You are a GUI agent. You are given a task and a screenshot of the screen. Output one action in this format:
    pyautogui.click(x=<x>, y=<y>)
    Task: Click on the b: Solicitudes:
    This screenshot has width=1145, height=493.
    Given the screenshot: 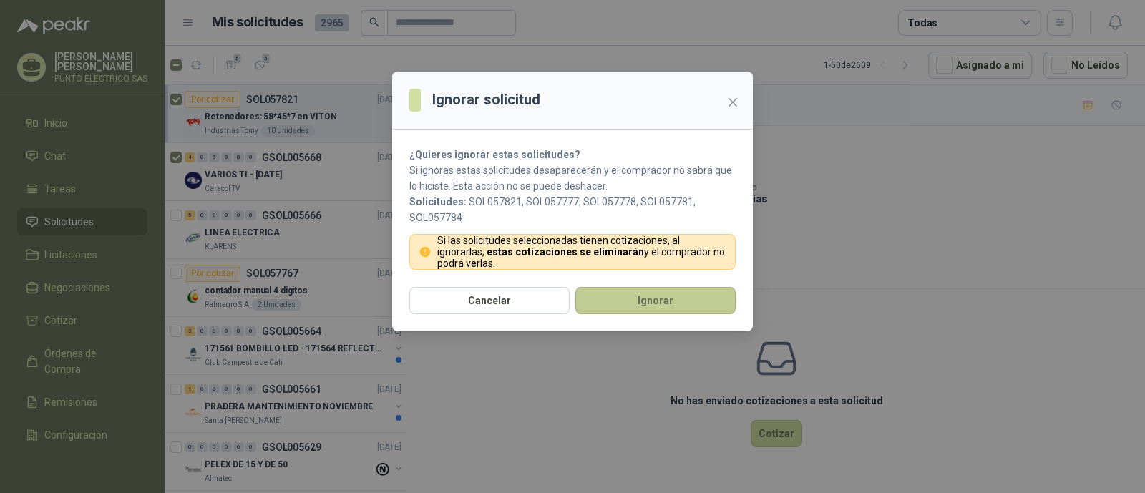 What is the action you would take?
    pyautogui.click(x=438, y=202)
    